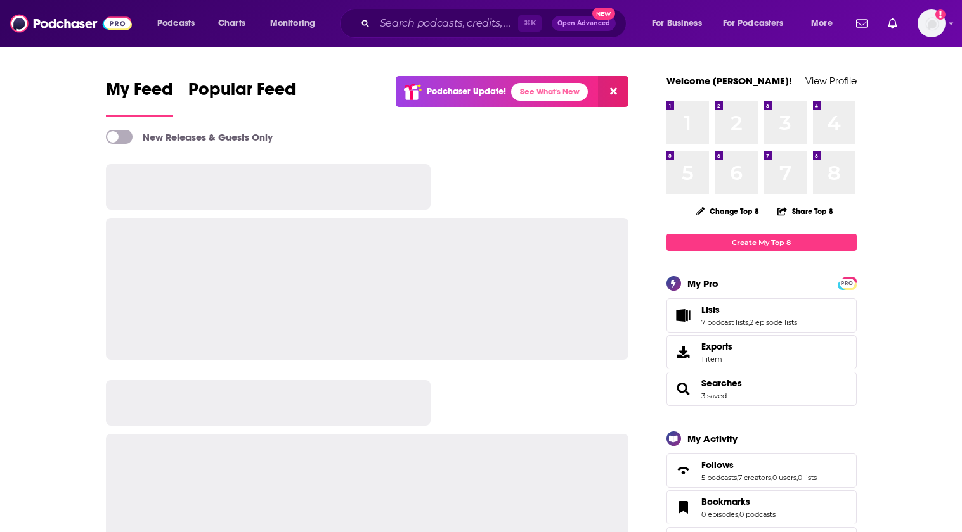 The width and height of the screenshot is (962, 532). What do you see at coordinates (549, 92) in the screenshot?
I see `a: See What's New` at bounding box center [549, 92].